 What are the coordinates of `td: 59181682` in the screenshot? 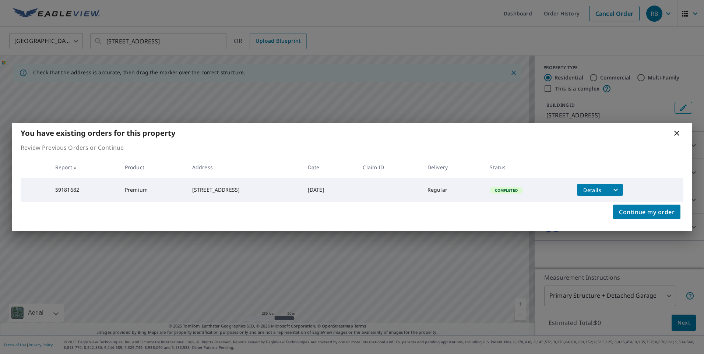 It's located at (84, 190).